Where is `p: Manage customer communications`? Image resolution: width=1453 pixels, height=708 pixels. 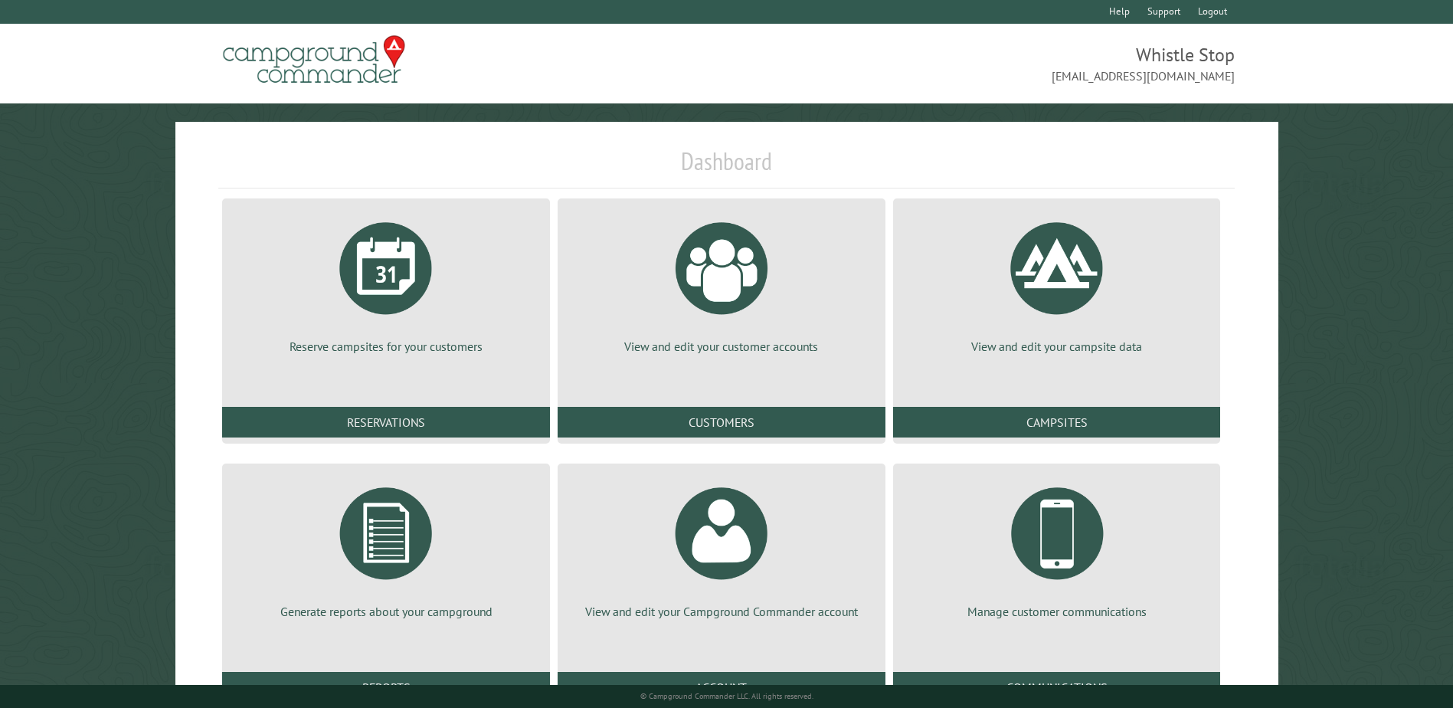 p: Manage customer communications is located at coordinates (1057, 611).